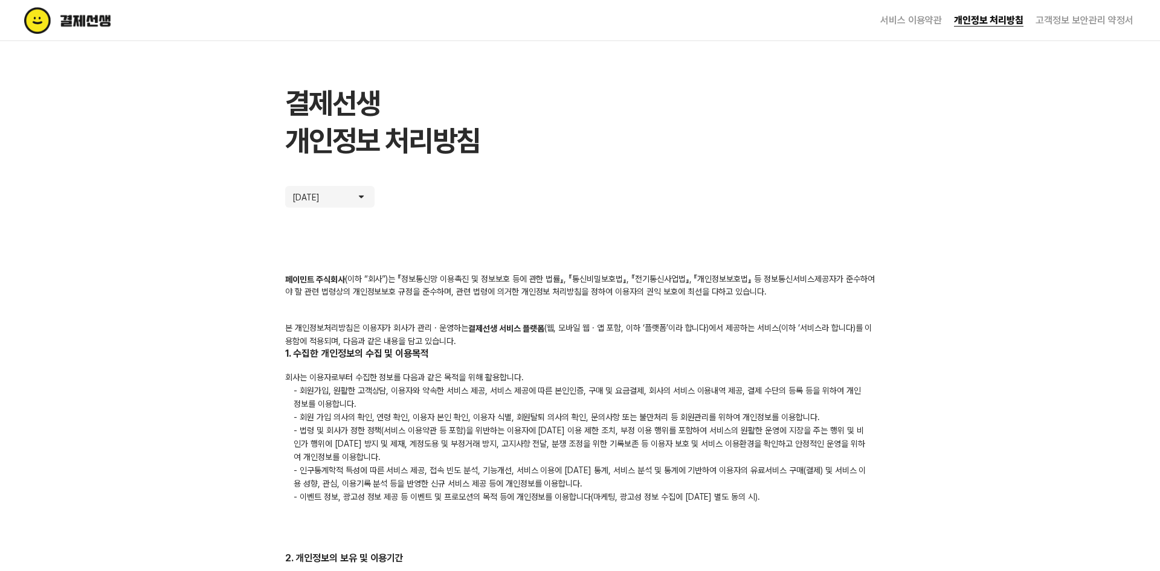  Describe the element at coordinates (580, 122) in the screenshot. I see `h1: 결제선생 개인정보 처리방침` at that location.